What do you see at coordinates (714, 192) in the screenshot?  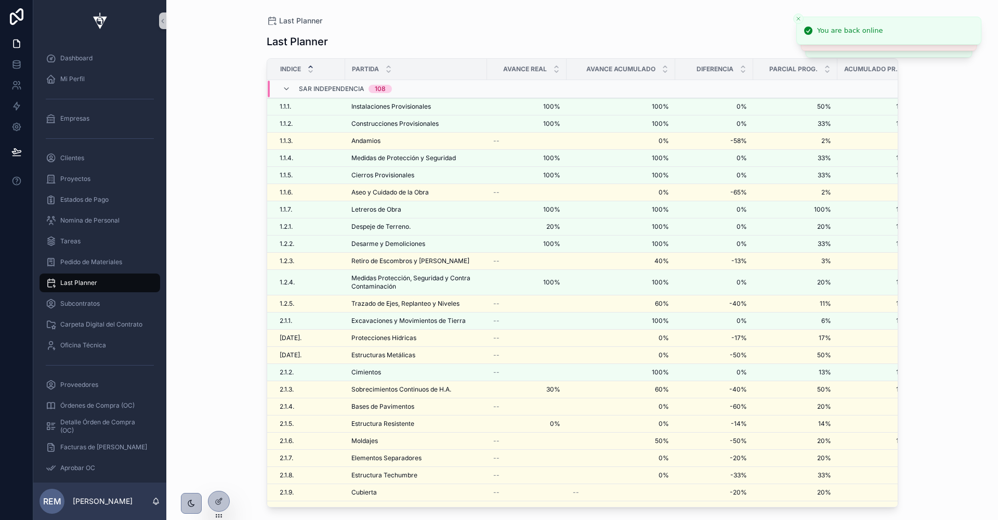 I see `a: -65%` at bounding box center [714, 192].